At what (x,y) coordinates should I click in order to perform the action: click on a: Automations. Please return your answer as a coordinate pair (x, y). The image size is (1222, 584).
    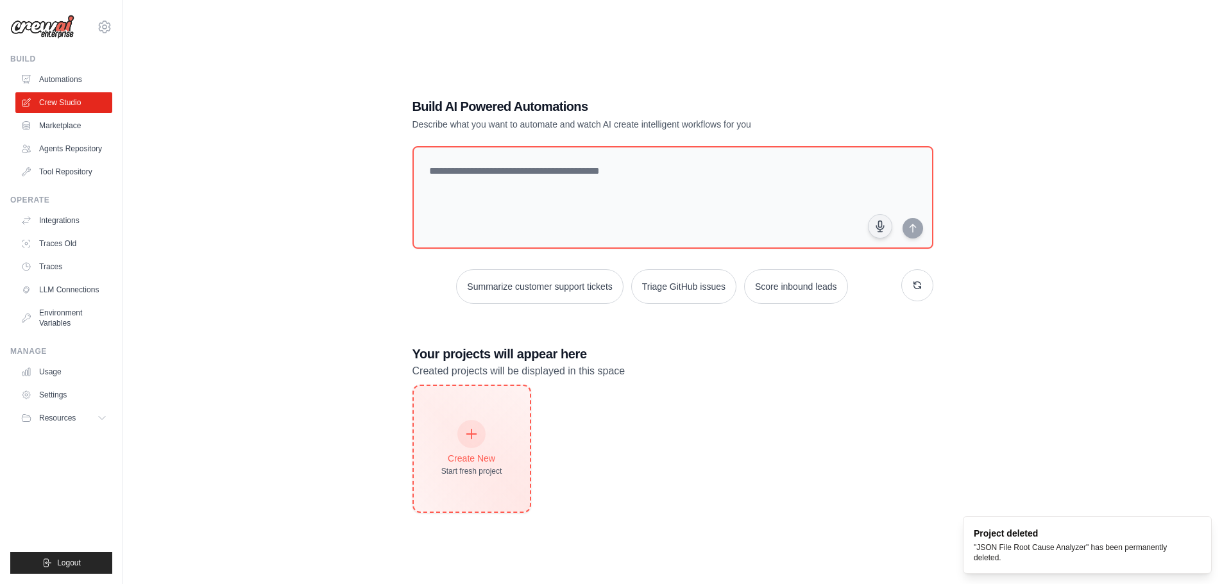
    Looking at the image, I should click on (64, 80).